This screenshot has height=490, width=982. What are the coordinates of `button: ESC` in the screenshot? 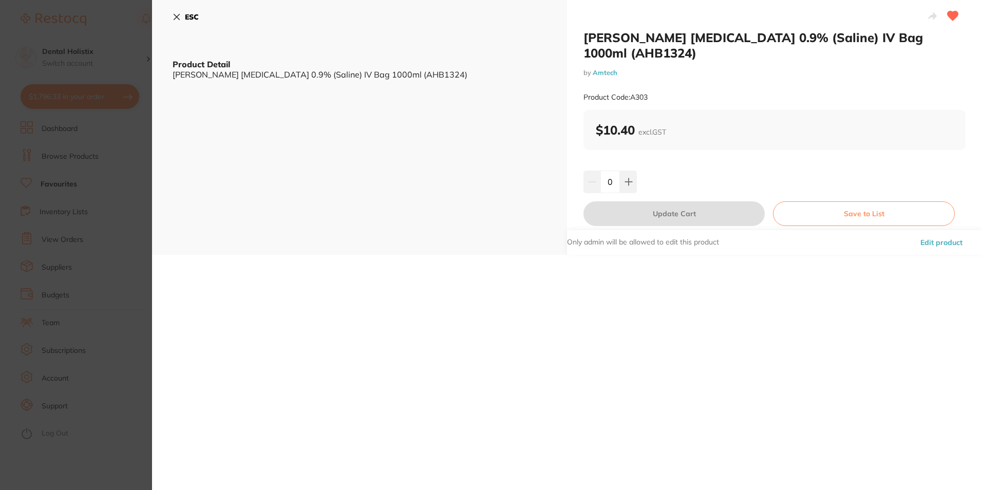 It's located at (185, 17).